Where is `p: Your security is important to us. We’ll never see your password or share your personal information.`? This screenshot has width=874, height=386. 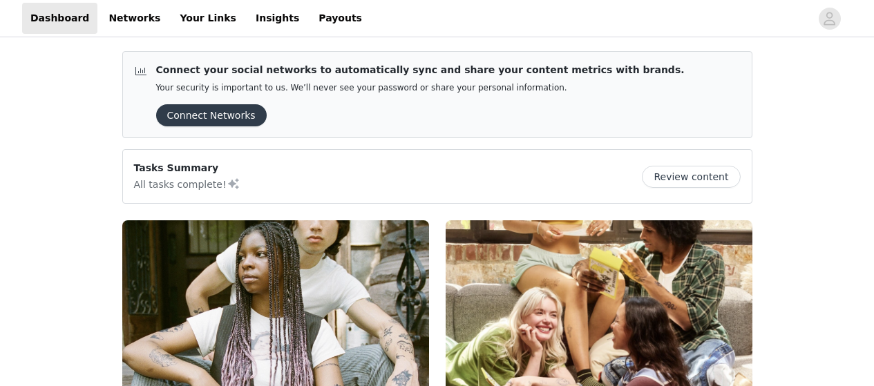
p: Your security is important to us. We’ll never see your password or share your personal information. is located at coordinates (420, 88).